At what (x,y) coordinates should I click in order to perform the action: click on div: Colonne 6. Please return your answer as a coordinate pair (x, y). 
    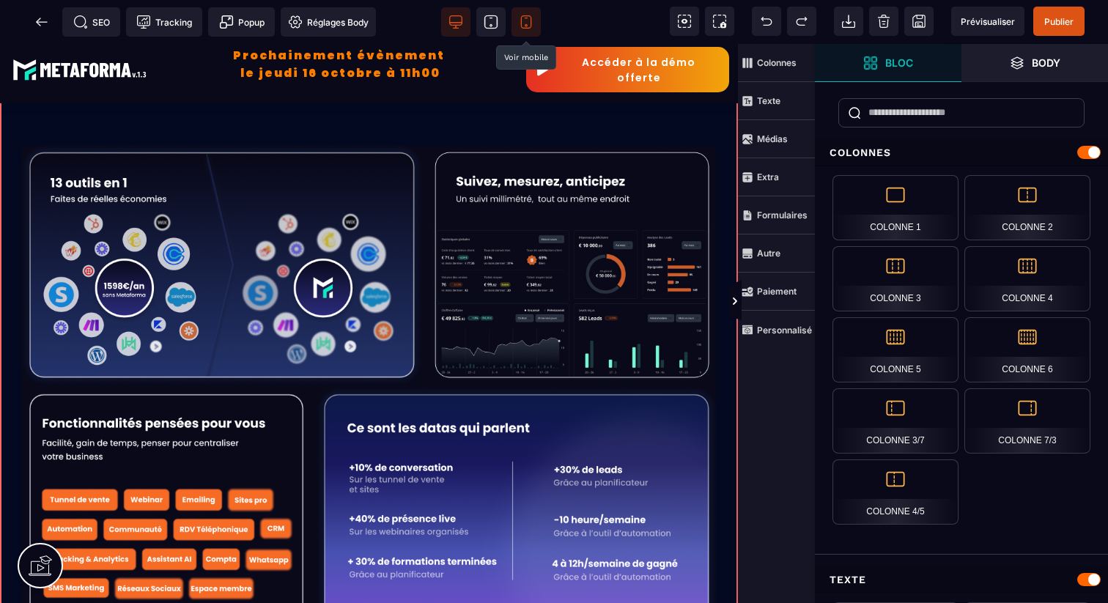
    Looking at the image, I should click on (1028, 350).